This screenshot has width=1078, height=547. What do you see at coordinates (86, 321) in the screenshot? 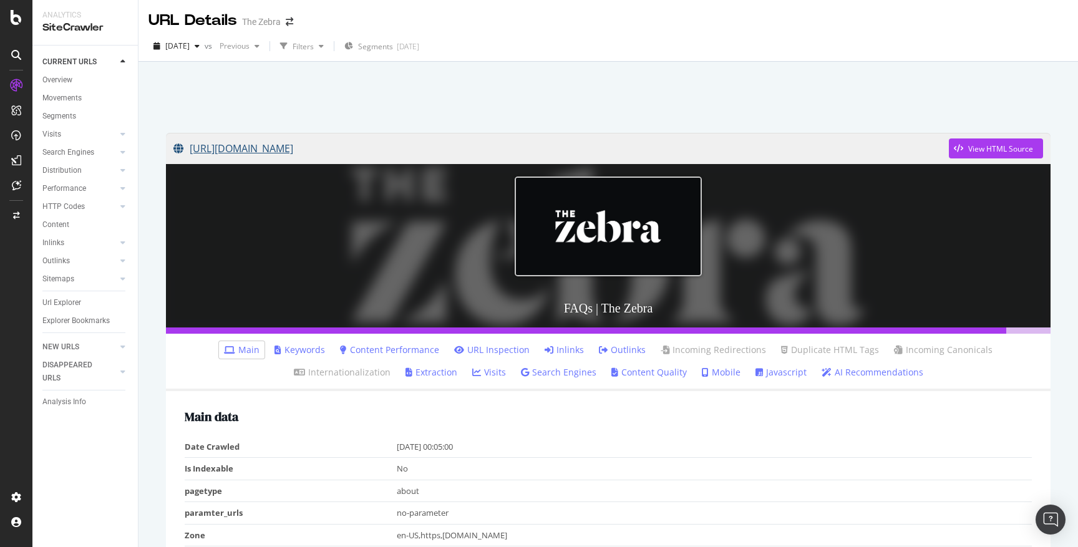
I see `a: Explorer Bookmarks` at bounding box center [86, 321].